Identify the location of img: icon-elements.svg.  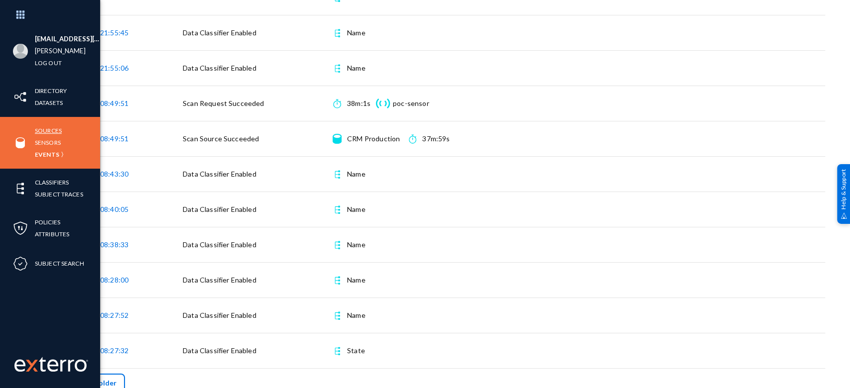
(20, 189).